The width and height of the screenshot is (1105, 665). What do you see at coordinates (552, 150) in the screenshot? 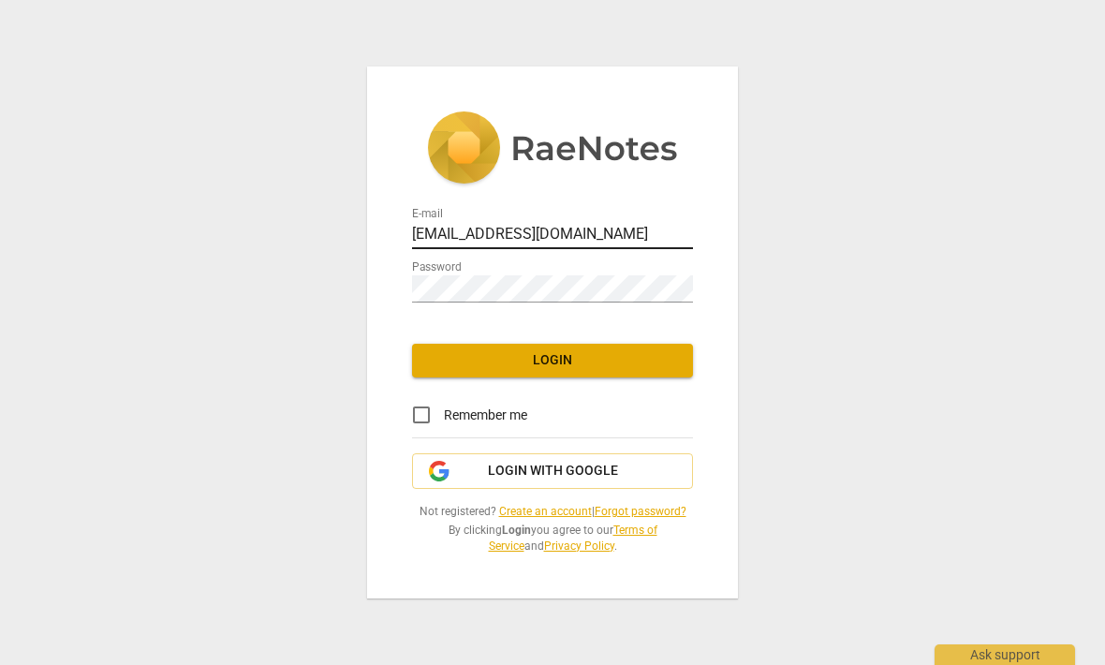
I see `img: 5ac2273c67554f335776073100b6d88f.svg` at bounding box center [552, 150].